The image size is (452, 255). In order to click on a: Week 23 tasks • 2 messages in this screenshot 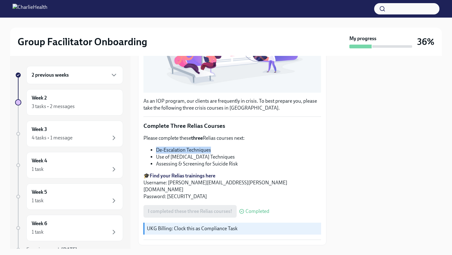, I will do `click(69, 102)`.